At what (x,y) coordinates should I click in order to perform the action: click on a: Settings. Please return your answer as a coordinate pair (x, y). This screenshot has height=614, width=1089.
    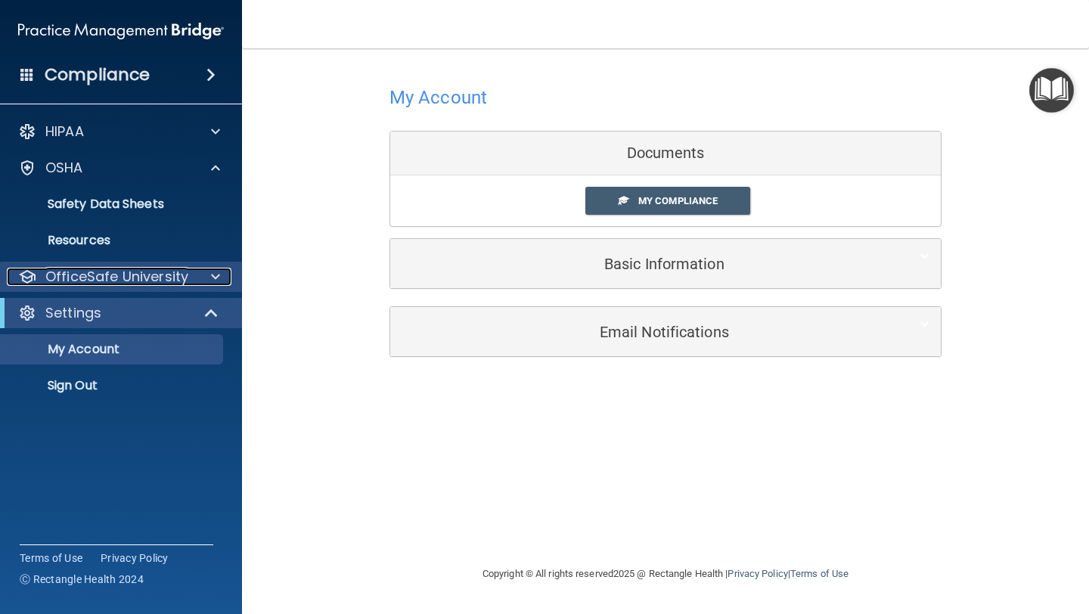
    Looking at the image, I should click on (119, 313).